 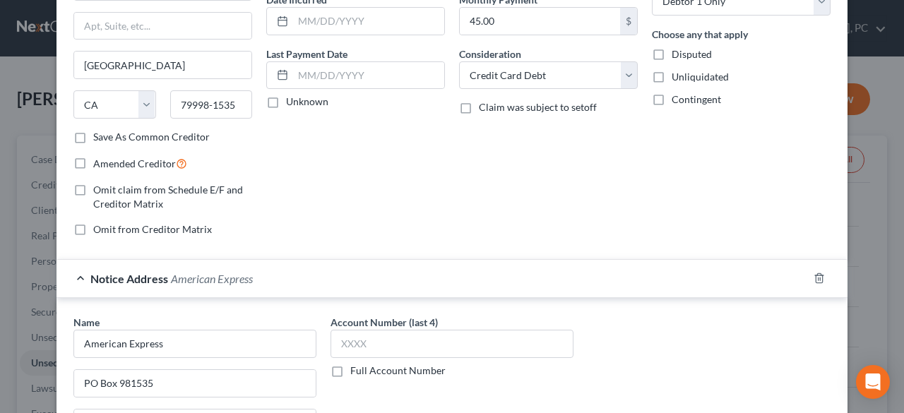 What do you see at coordinates (384, 322) in the screenshot?
I see `label: Account Number (last 4)` at bounding box center [384, 322].